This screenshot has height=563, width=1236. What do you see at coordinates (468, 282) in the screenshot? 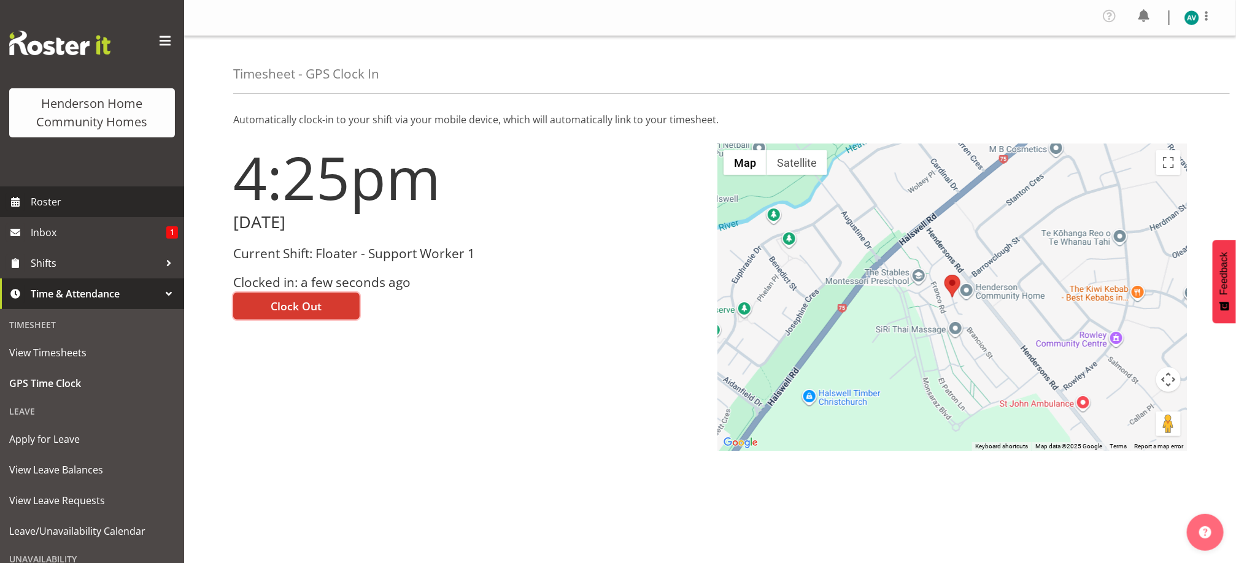
I see `h3: Clocked in: a few seconds ago` at bounding box center [468, 282].